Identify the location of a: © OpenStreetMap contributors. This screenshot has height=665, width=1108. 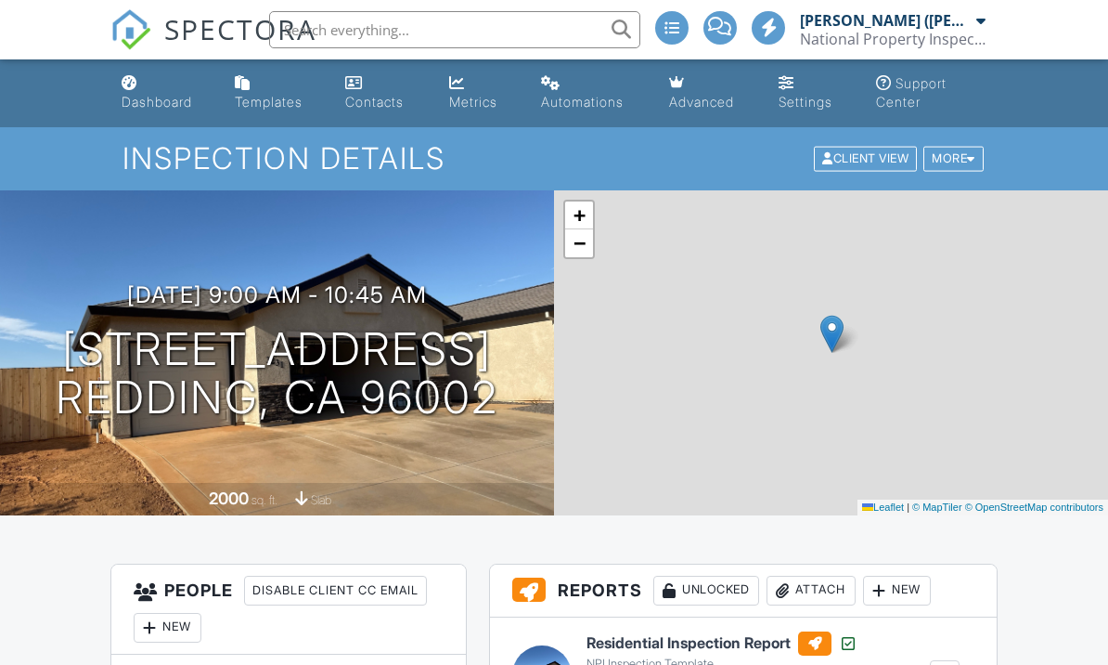
(1034, 507).